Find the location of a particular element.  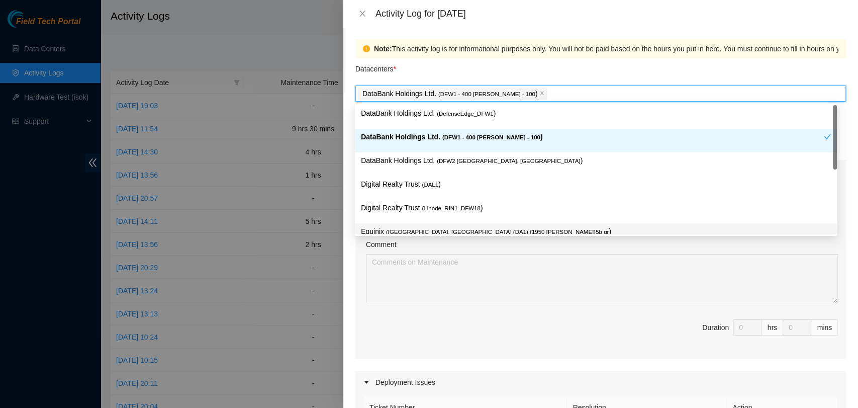

span: caret-right is located at coordinates (366, 382).